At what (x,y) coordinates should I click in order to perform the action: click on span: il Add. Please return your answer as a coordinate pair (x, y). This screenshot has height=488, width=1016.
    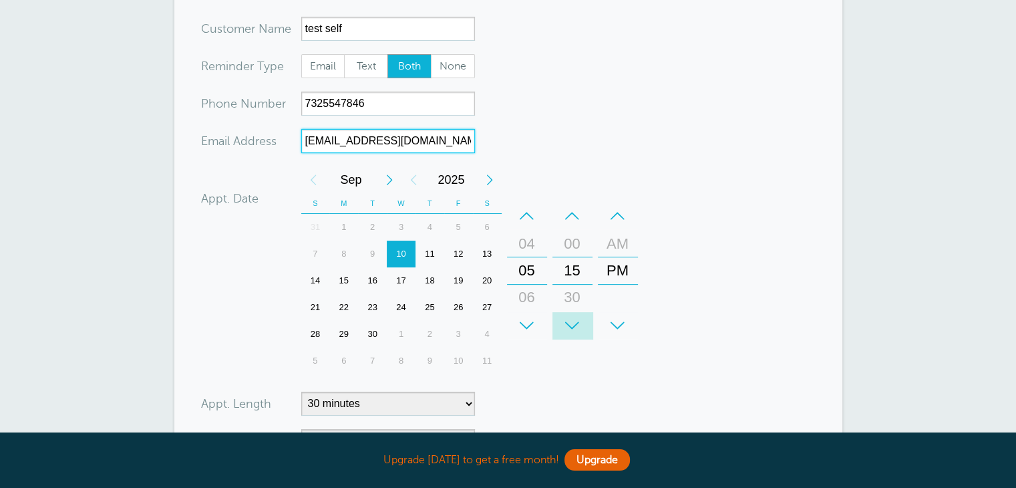
    Looking at the image, I should click on (240, 141).